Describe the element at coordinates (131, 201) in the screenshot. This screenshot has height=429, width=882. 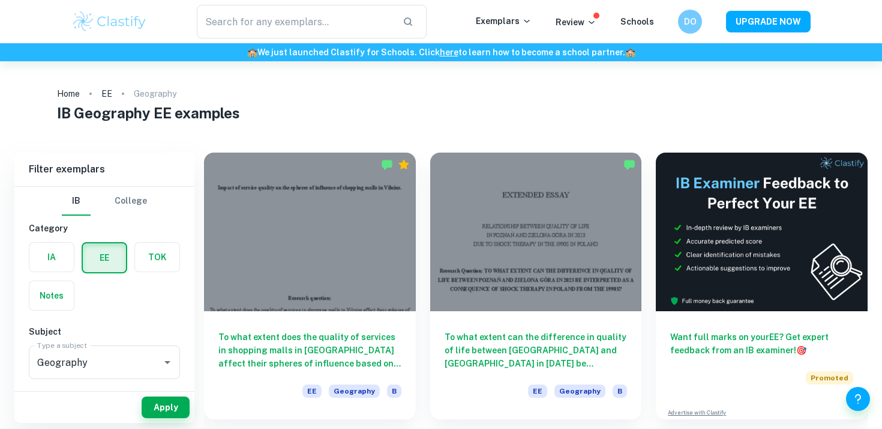
I see `button: College` at that location.